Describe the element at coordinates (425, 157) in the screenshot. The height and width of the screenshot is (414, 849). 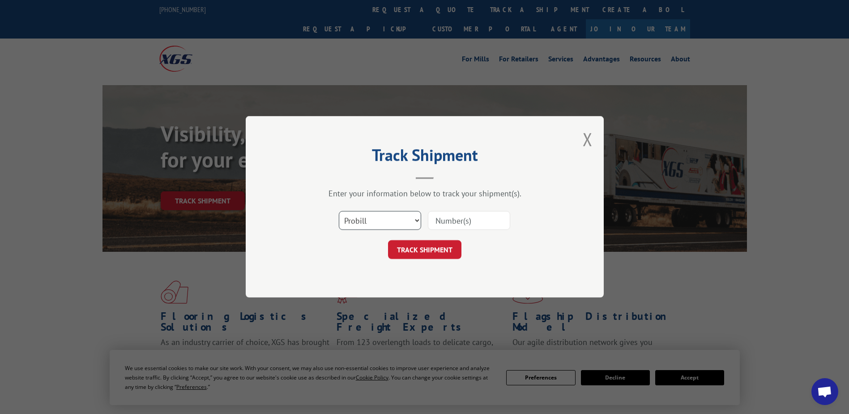
I see `h2: Track Shipment` at that location.